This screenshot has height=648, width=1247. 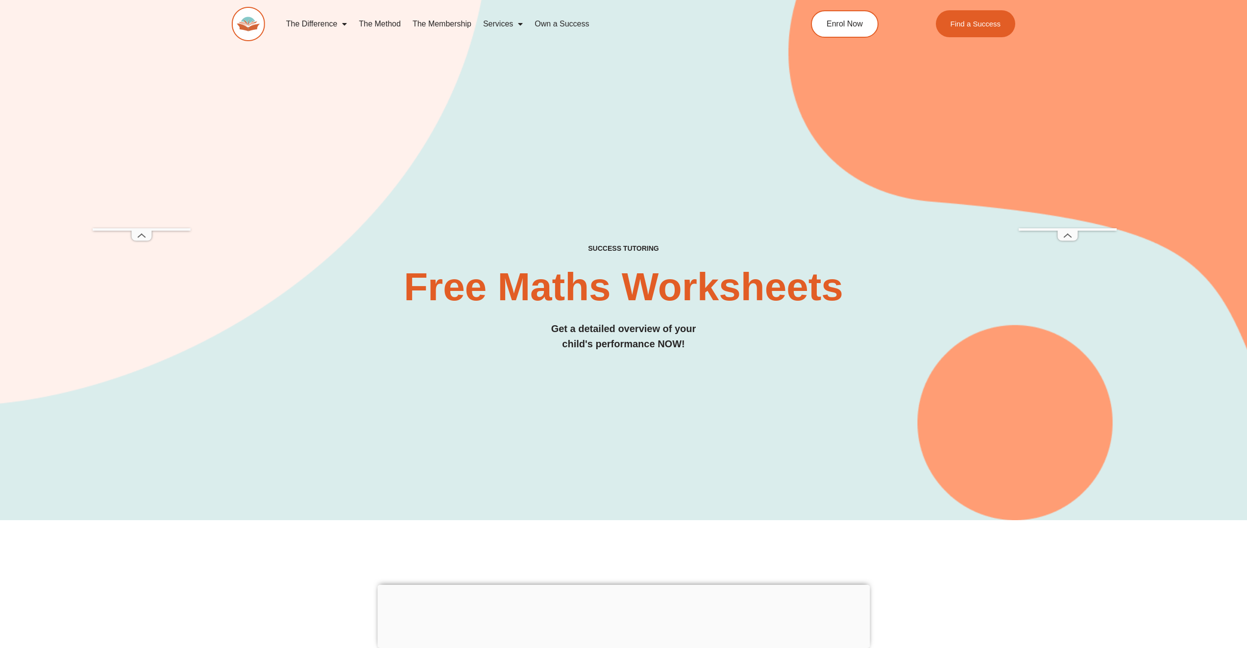 I want to click on a: Find a Success, so click(x=976, y=24).